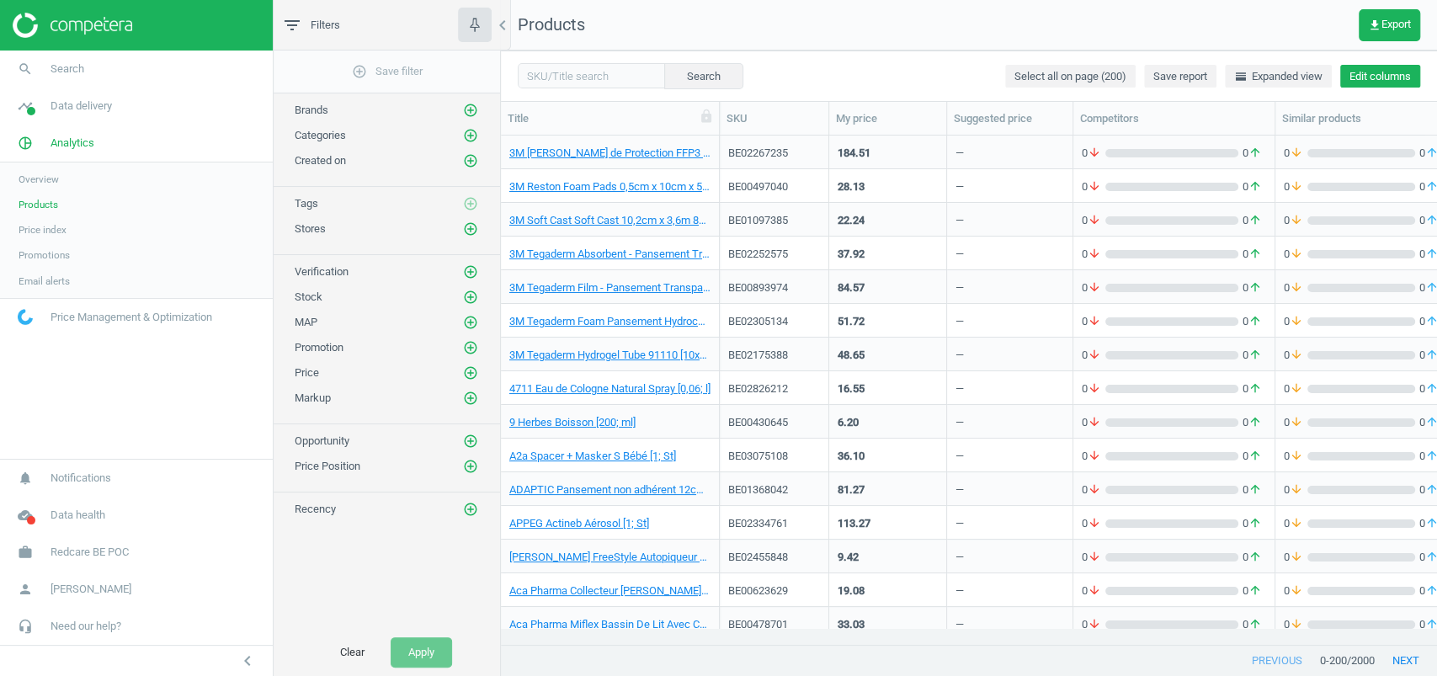 Image resolution: width=1437 pixels, height=676 pixels. I want to click on button: Edit columns, so click(1380, 77).